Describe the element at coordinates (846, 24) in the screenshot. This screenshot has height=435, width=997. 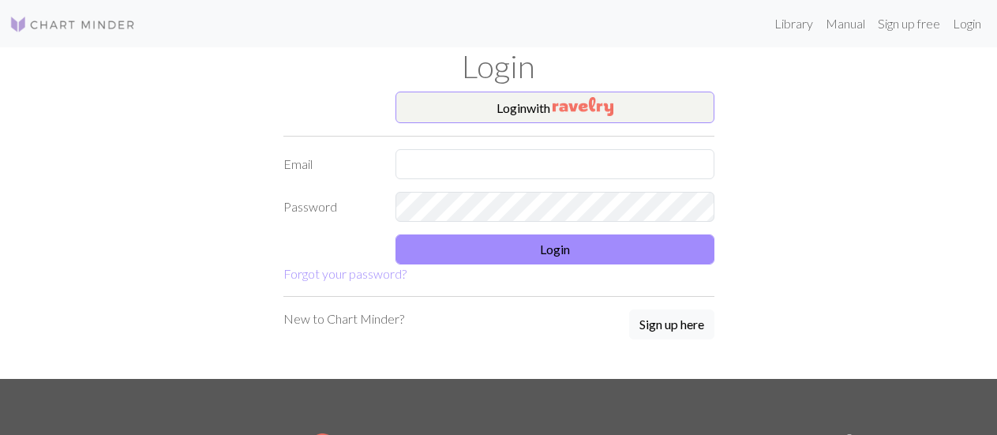
I see `a: Manual` at that location.